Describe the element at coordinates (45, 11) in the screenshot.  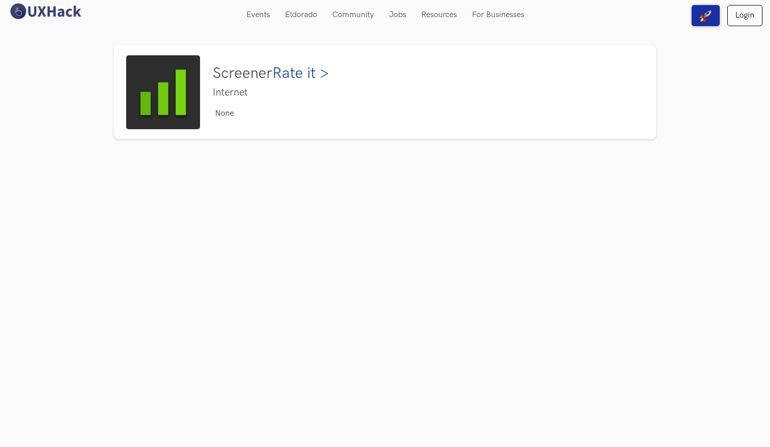
I see `img: UXHack logo` at that location.